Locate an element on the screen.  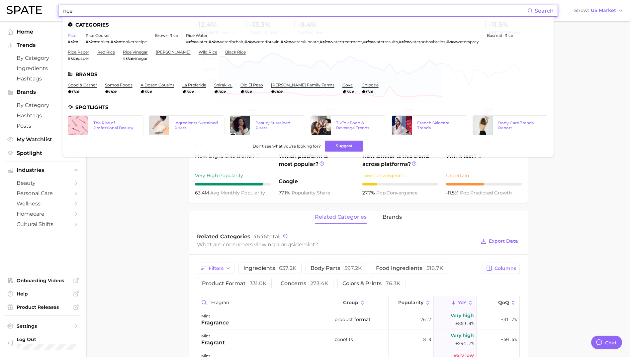
span: paper is located at coordinates (83, 58).